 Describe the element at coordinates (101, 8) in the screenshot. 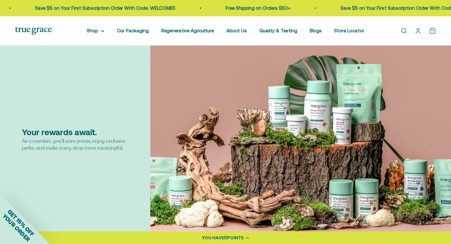

I see `p: Save $5 on Your First Subscription Order With Code: WELCOME5` at that location.